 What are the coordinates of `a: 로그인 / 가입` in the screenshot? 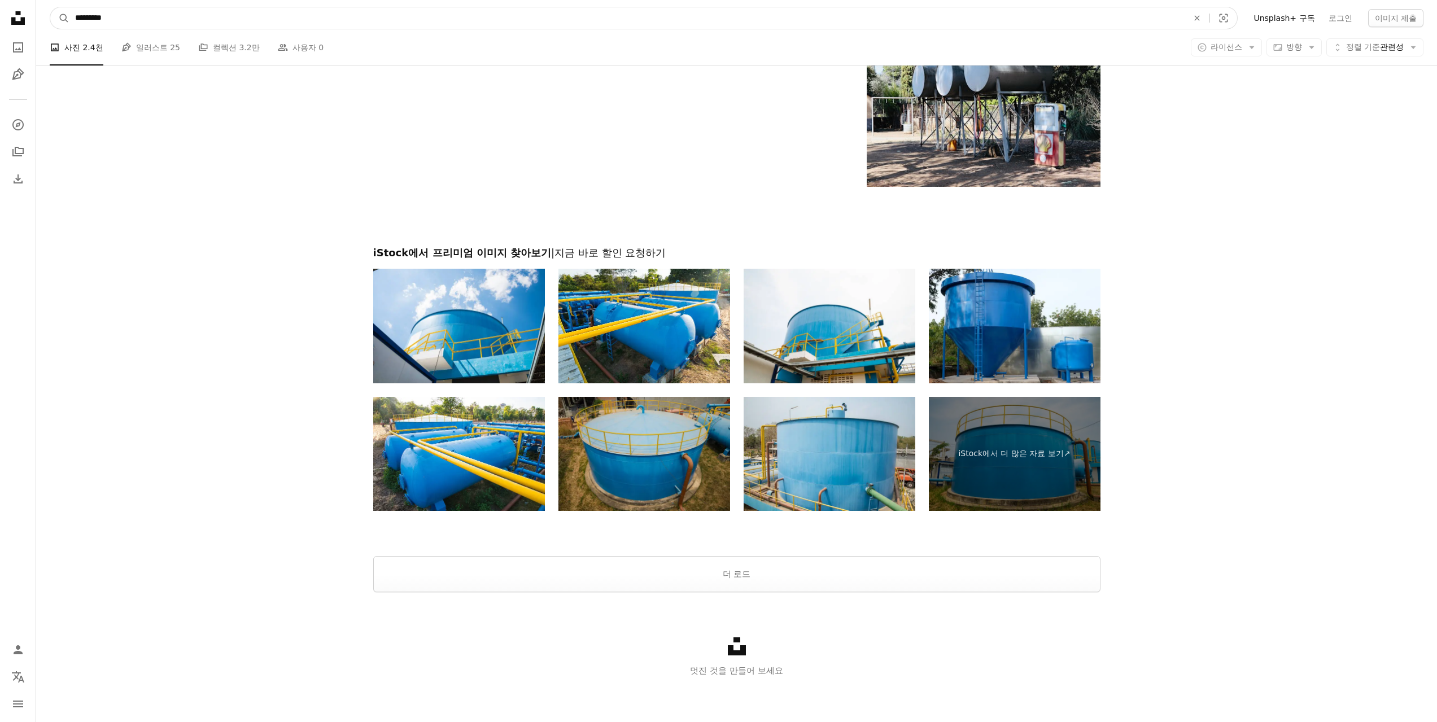 It's located at (18, 650).